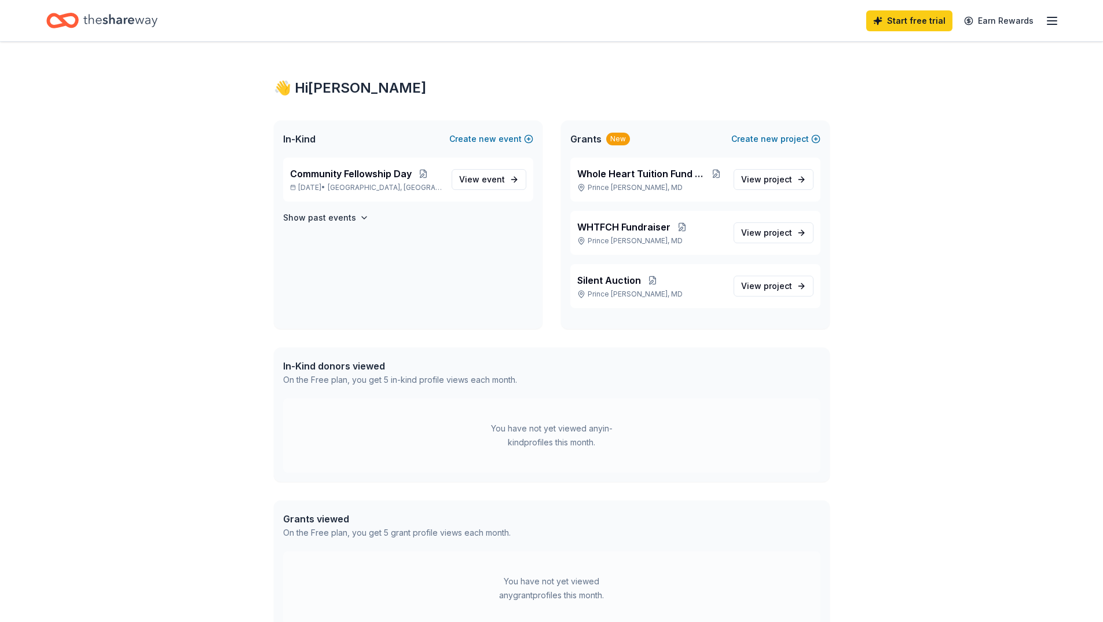 Image resolution: width=1103 pixels, height=622 pixels. Describe the element at coordinates (586, 139) in the screenshot. I see `span: Grants` at that location.